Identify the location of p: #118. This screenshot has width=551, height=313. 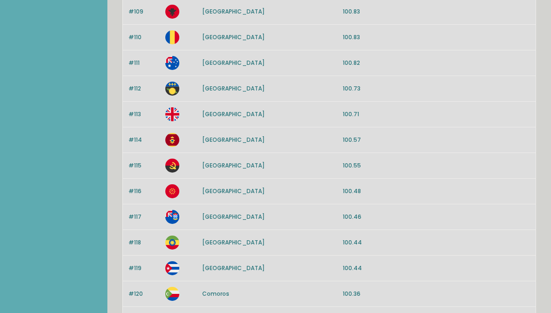
(144, 243).